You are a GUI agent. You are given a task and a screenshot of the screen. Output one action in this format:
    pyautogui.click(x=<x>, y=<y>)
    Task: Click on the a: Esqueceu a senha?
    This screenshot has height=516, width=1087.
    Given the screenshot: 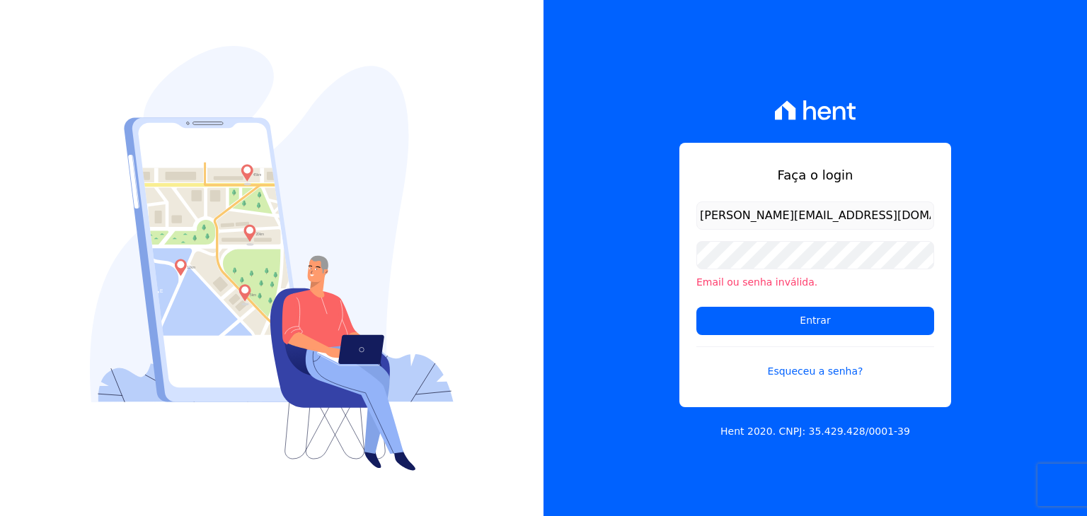 What is the action you would take?
    pyautogui.click(x=815, y=363)
    